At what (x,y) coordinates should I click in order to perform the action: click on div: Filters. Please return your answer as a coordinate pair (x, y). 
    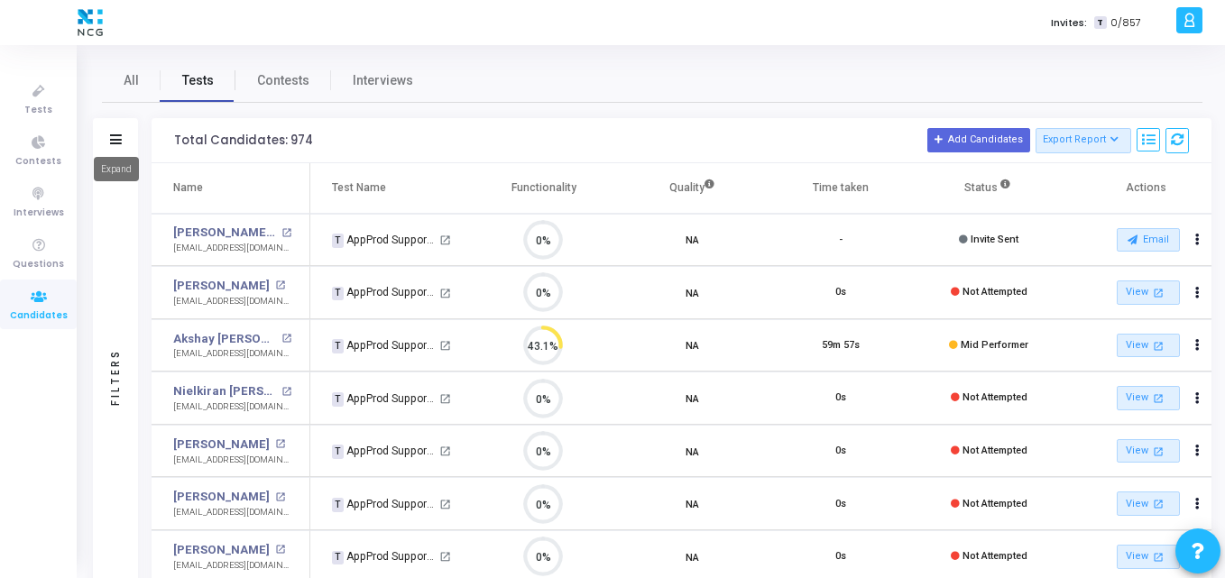
    Looking at the image, I should click on (115, 377).